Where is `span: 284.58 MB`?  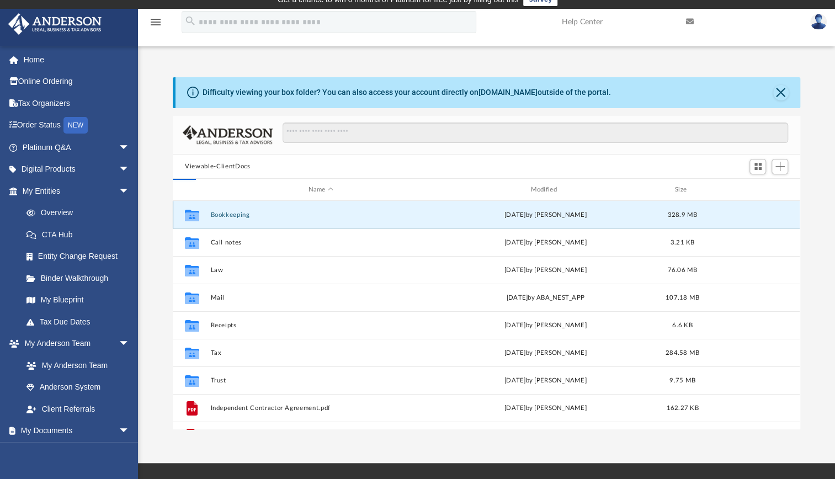 span: 284.58 MB is located at coordinates (682, 353).